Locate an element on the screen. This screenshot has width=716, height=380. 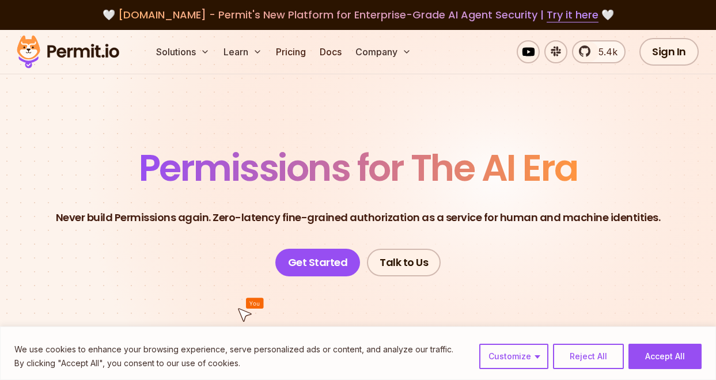
a: 5.4k is located at coordinates (598, 52).